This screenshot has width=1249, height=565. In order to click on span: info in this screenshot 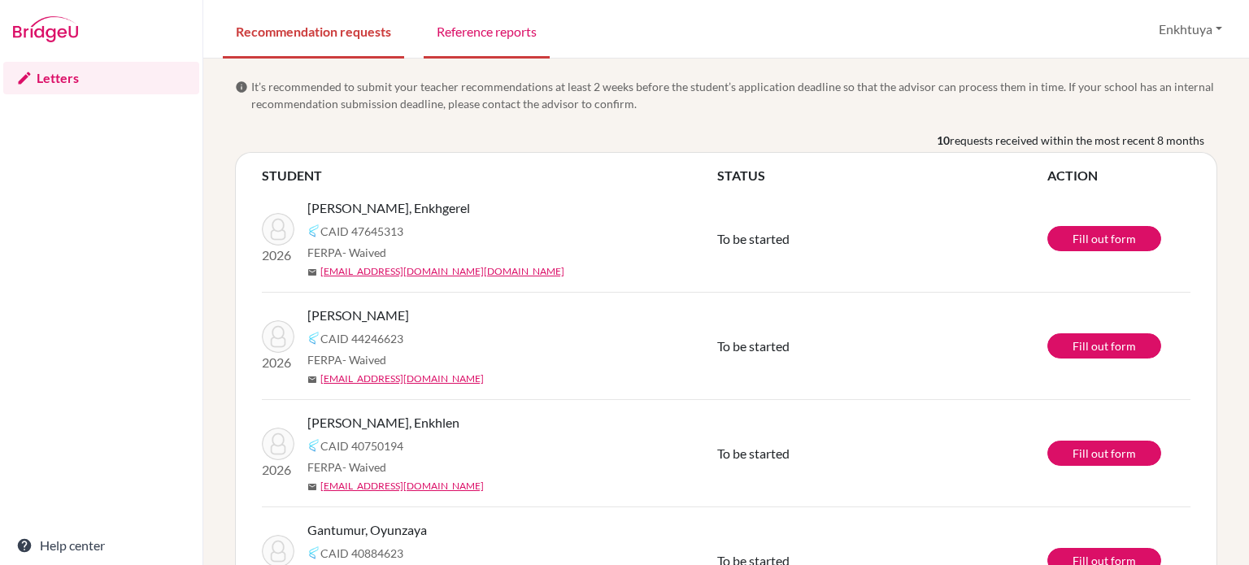, I will do `click(242, 87)`.